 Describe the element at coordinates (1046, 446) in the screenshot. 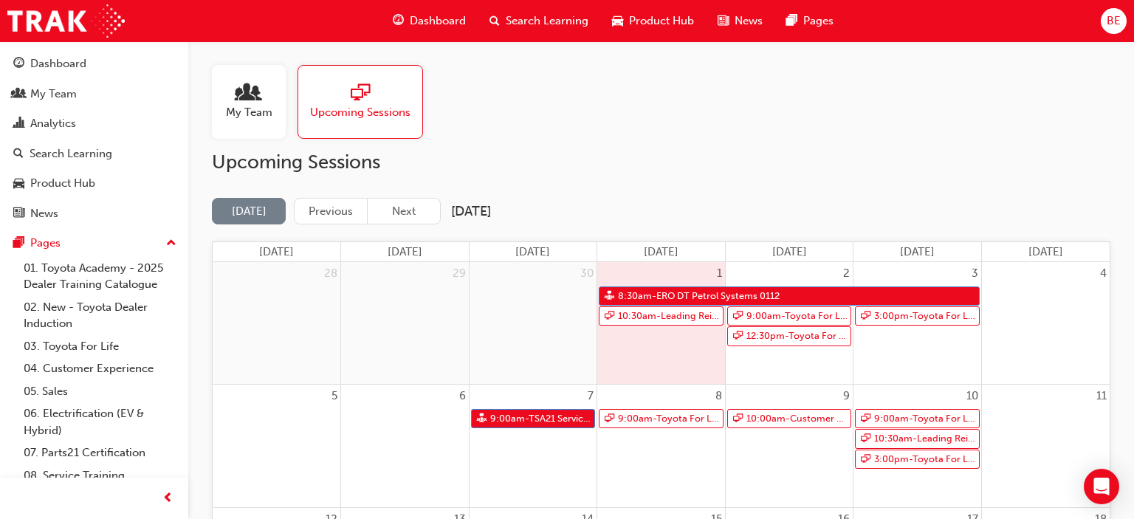

I see `td: October 11, 2025` at that location.